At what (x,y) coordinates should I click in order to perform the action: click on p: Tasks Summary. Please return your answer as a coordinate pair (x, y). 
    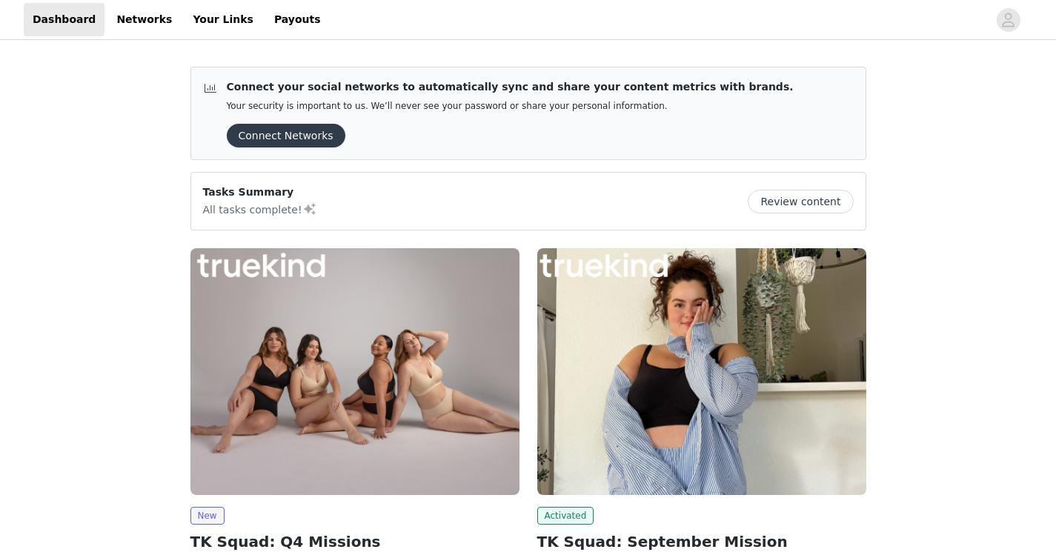
    Looking at the image, I should click on (260, 192).